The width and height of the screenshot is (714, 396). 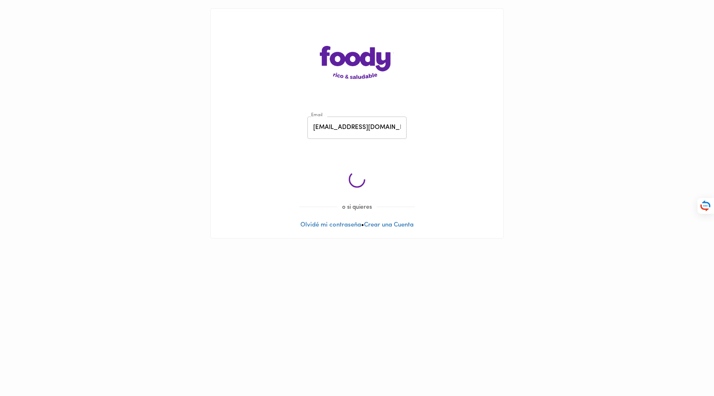 I want to click on span: o si quieres, so click(x=357, y=207).